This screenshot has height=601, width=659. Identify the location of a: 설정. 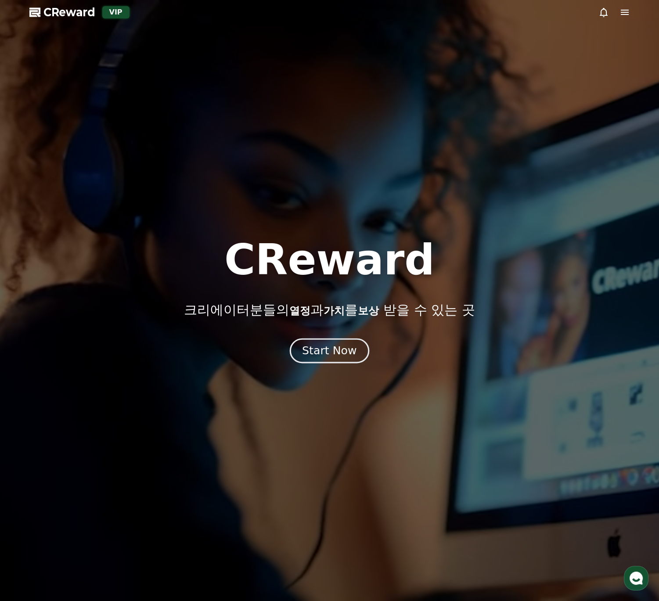
(141, 289).